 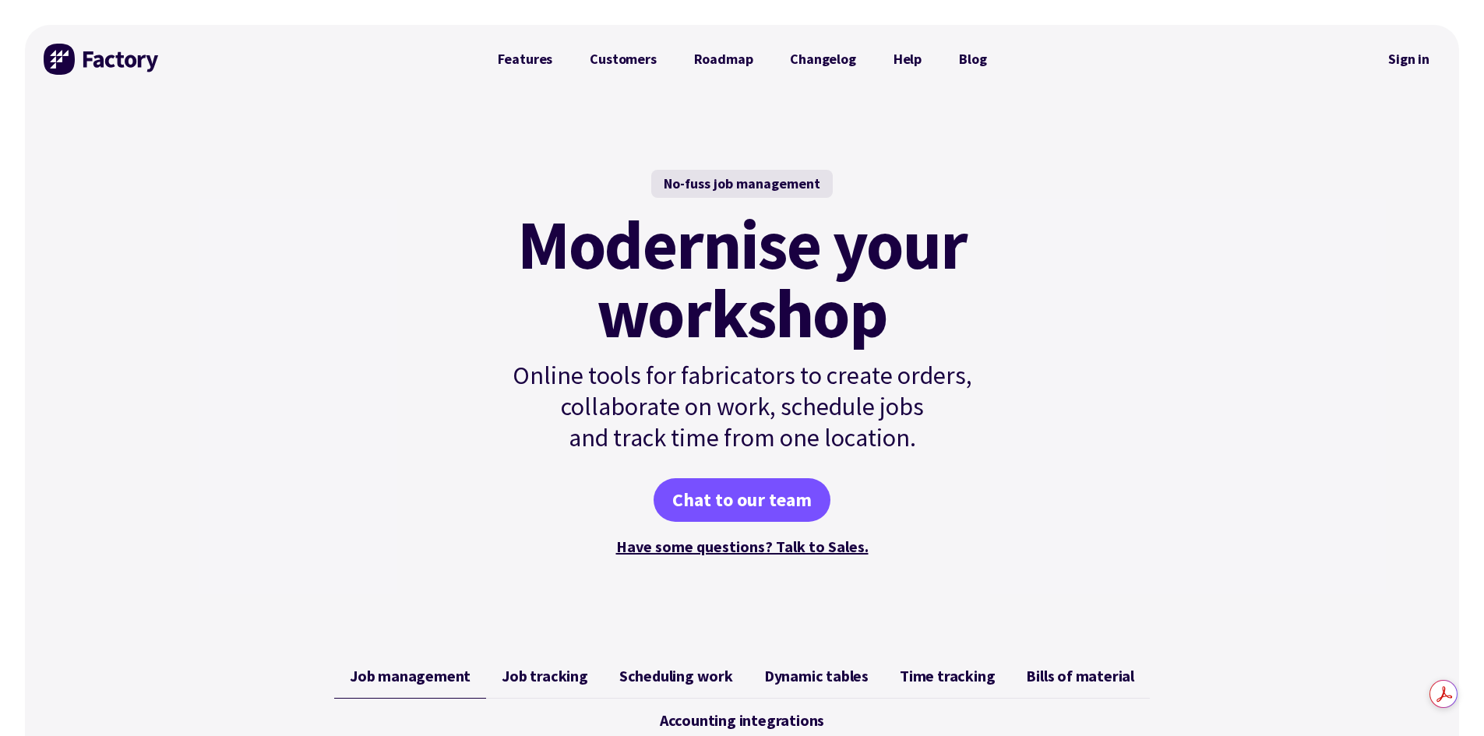 I want to click on a: Roadmap, so click(x=723, y=59).